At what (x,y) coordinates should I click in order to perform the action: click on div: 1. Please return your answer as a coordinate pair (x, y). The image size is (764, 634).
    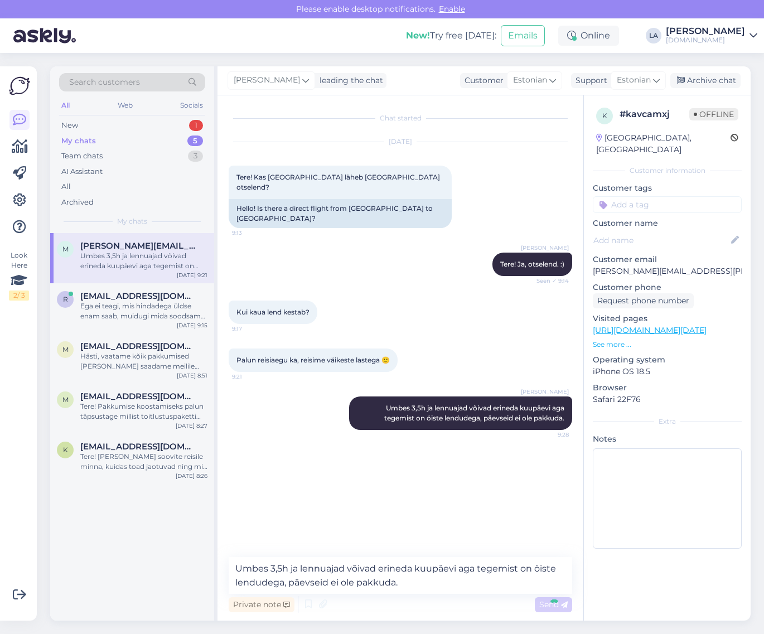
    Looking at the image, I should click on (196, 125).